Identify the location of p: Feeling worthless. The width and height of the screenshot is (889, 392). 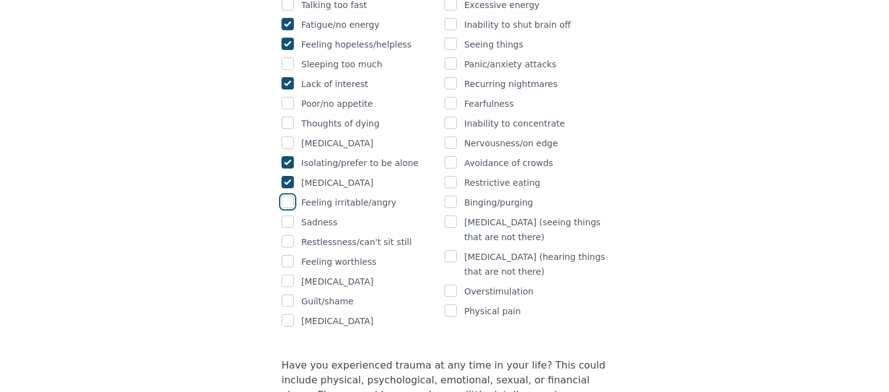
(339, 262).